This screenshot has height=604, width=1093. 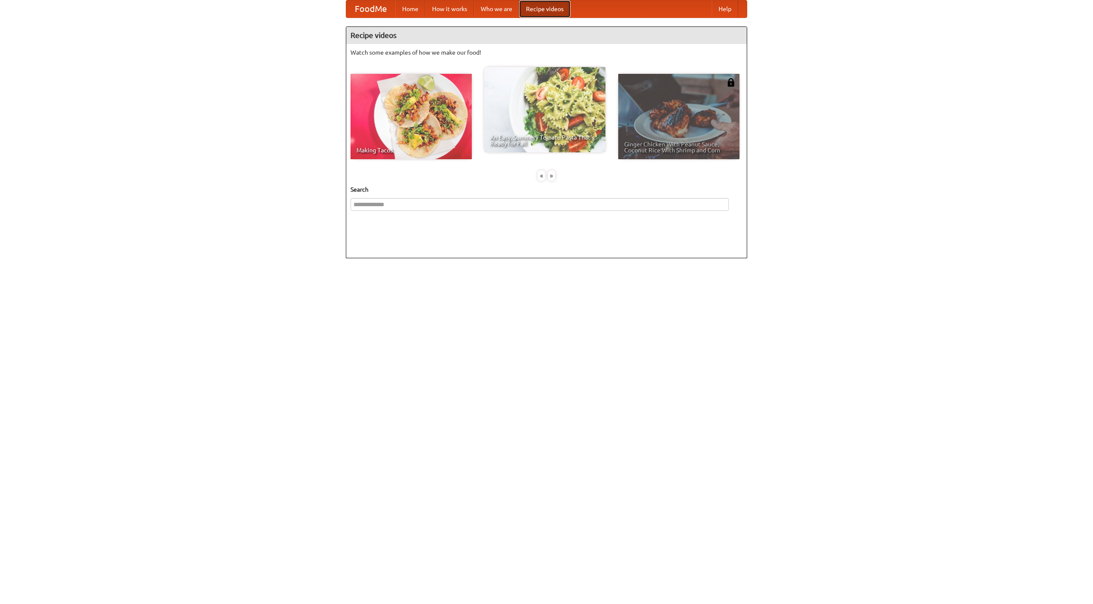 I want to click on p: Watch some examples of how we make our food!, so click(x=547, y=53).